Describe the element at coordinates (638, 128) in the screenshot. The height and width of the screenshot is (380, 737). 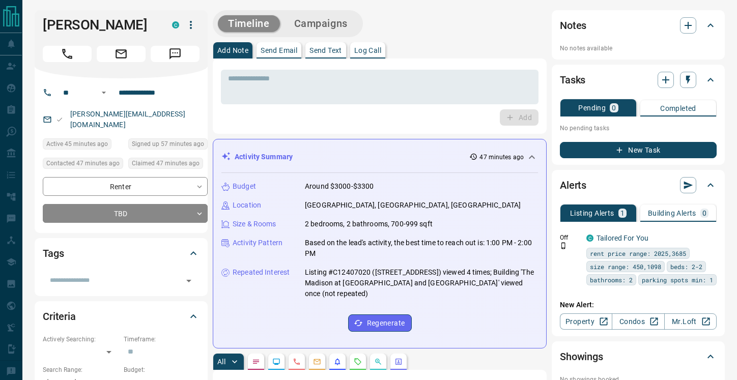
I see `p: No pending tasks` at that location.